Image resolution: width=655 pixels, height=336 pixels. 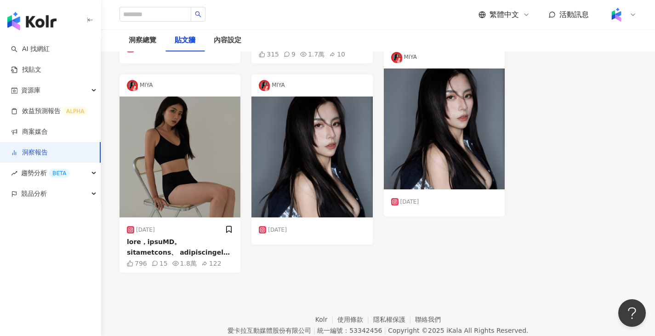 What do you see at coordinates (160, 263) in the screenshot?
I see `div: 15` at bounding box center [160, 263].